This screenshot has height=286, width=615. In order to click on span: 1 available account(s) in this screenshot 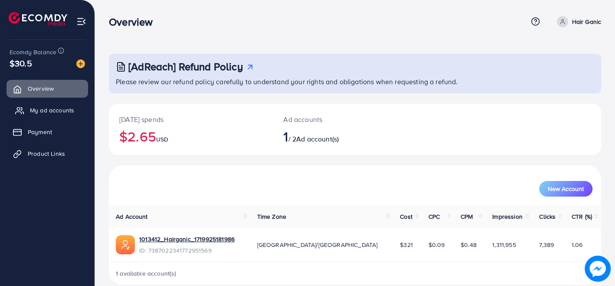, I will do `click(146, 273)`.